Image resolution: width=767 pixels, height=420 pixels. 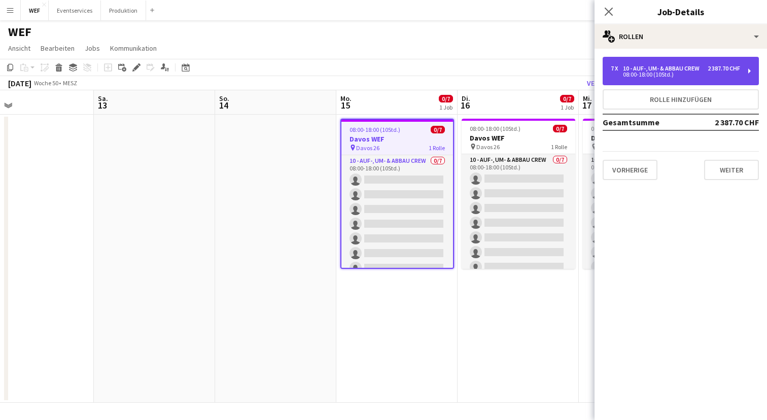 I want to click on div: 08:00-18:00 (10Std.), so click(x=675, y=75).